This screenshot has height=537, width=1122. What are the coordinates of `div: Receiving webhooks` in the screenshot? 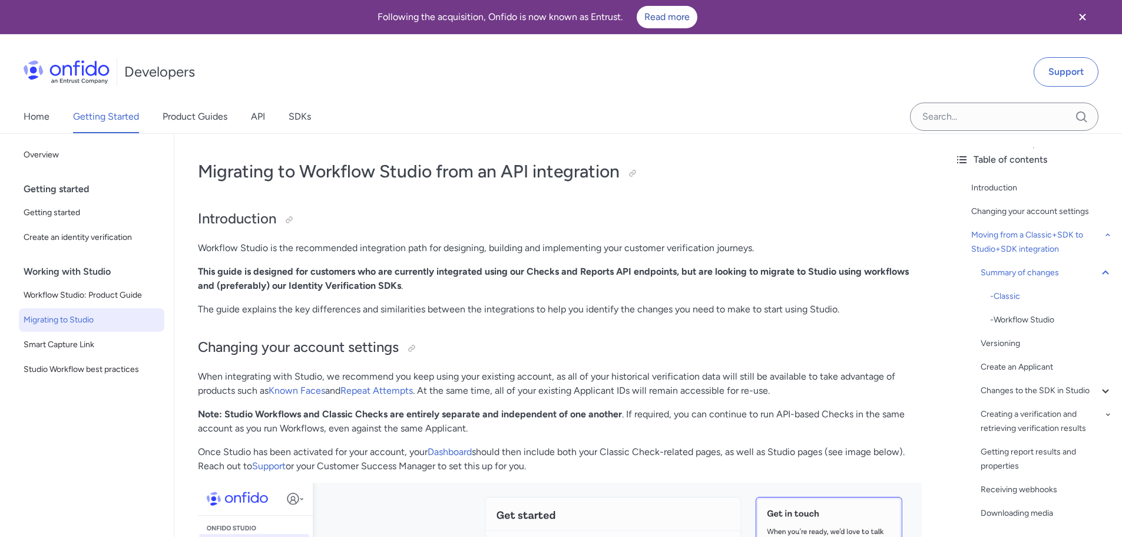 It's located at (1047, 490).